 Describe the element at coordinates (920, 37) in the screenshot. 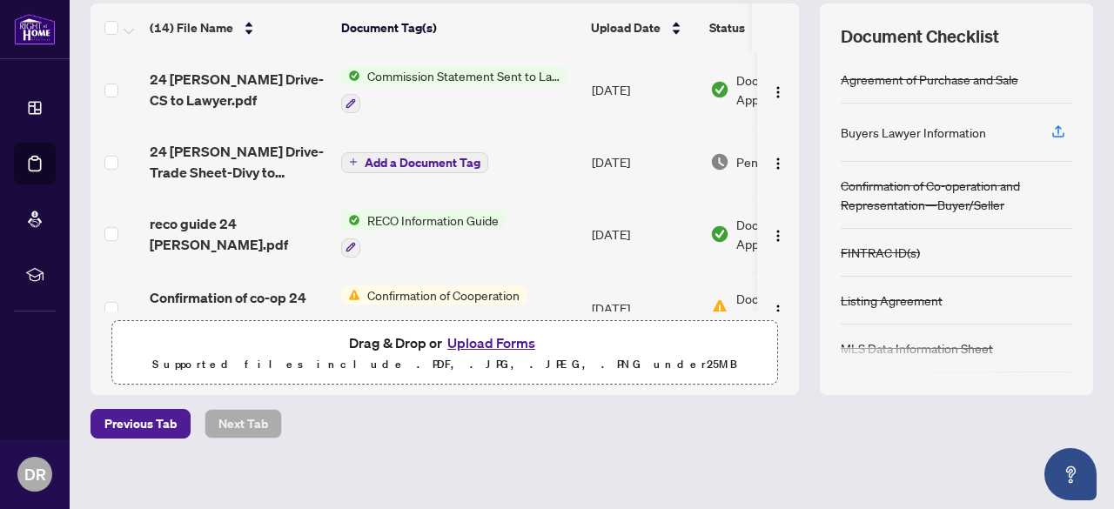

I see `span: Document Checklist` at that location.